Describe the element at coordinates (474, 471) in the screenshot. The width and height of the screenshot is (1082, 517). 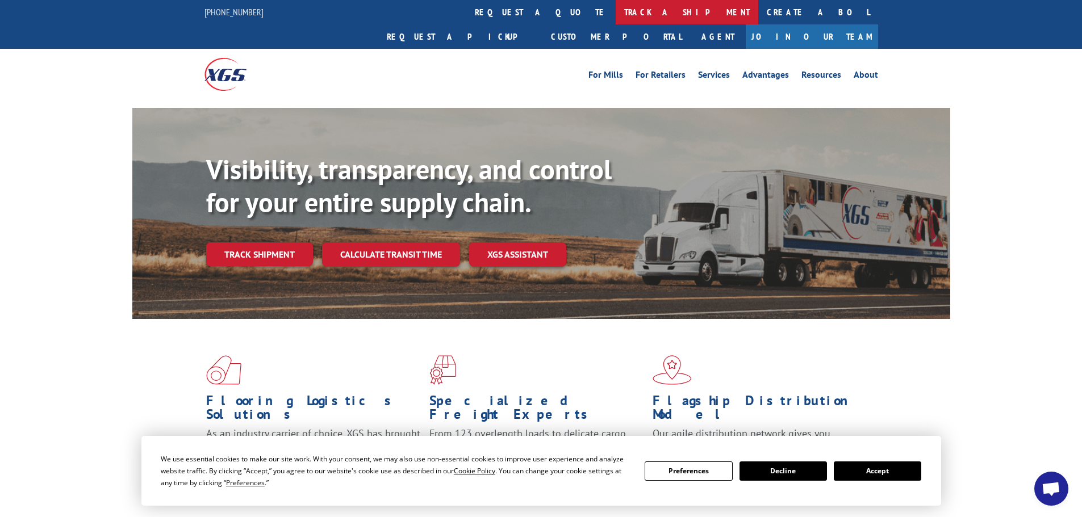
I see `span: Cookie Policy` at that location.